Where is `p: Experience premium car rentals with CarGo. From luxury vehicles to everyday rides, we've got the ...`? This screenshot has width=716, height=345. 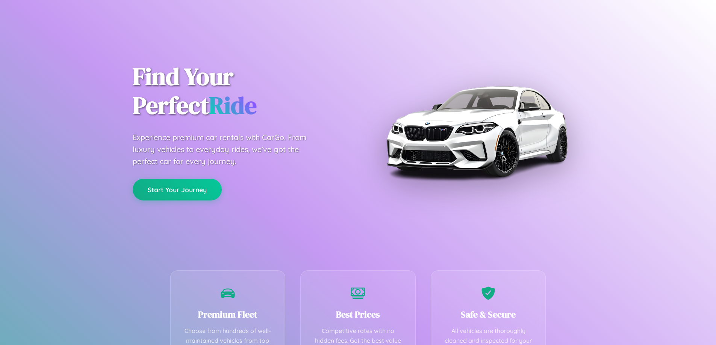
p: Experience premium car rentals with CarGo. From luxury vehicles to everyday rides, we've got the ... is located at coordinates (227, 150).